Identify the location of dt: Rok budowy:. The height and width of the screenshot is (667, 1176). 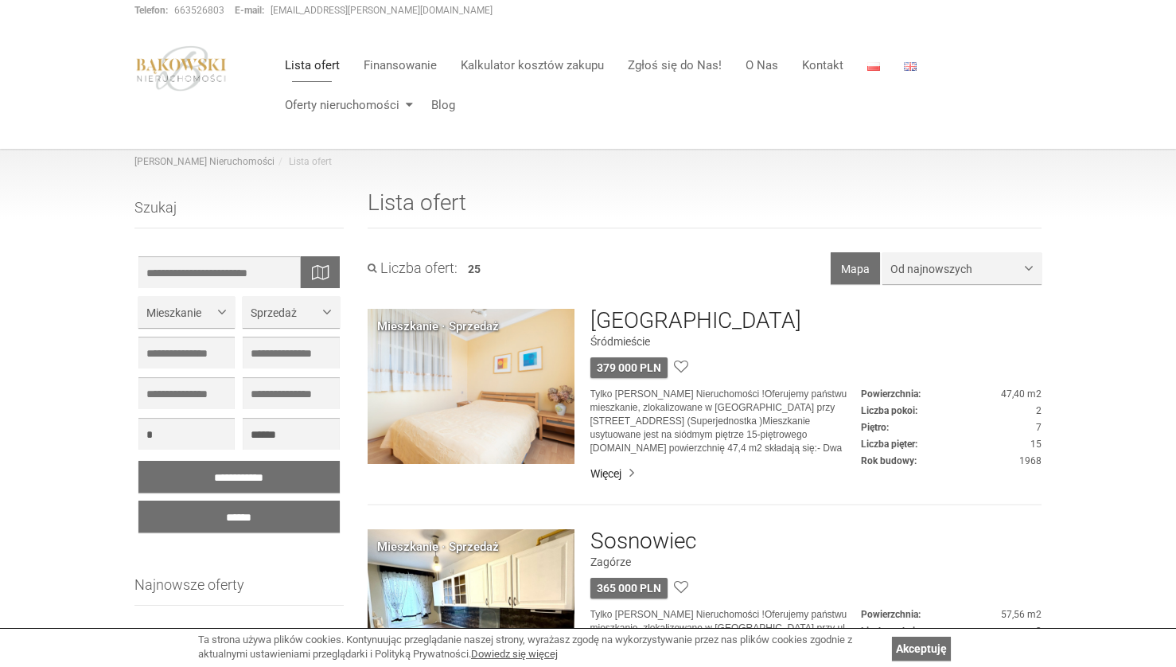
(889, 461).